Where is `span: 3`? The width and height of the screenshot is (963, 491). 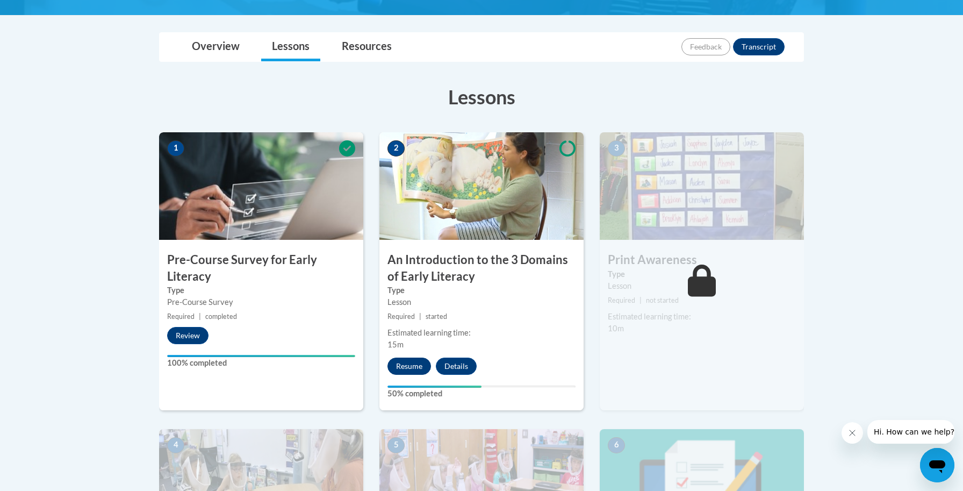 span: 3 is located at coordinates (616, 148).